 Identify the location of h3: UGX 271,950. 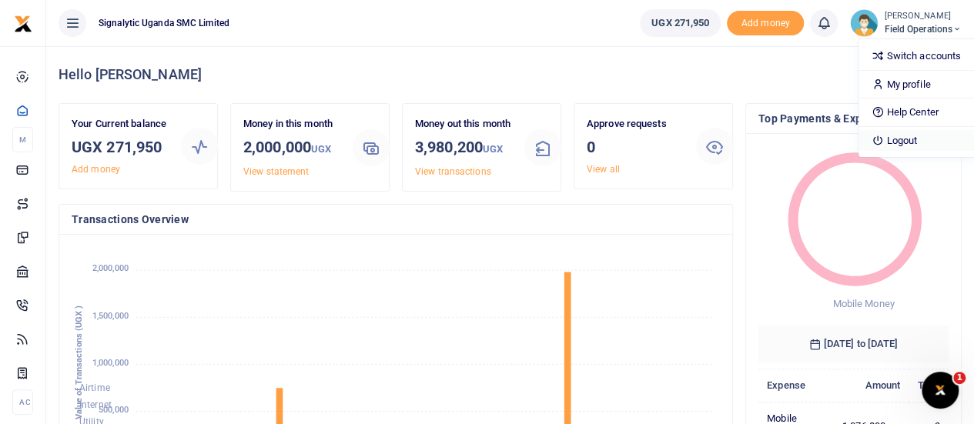
(120, 147).